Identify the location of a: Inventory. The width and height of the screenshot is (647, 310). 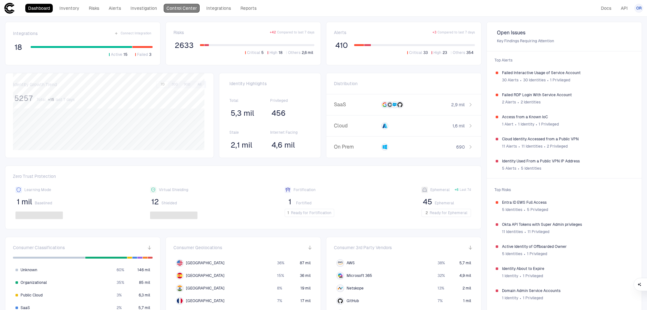
(69, 8).